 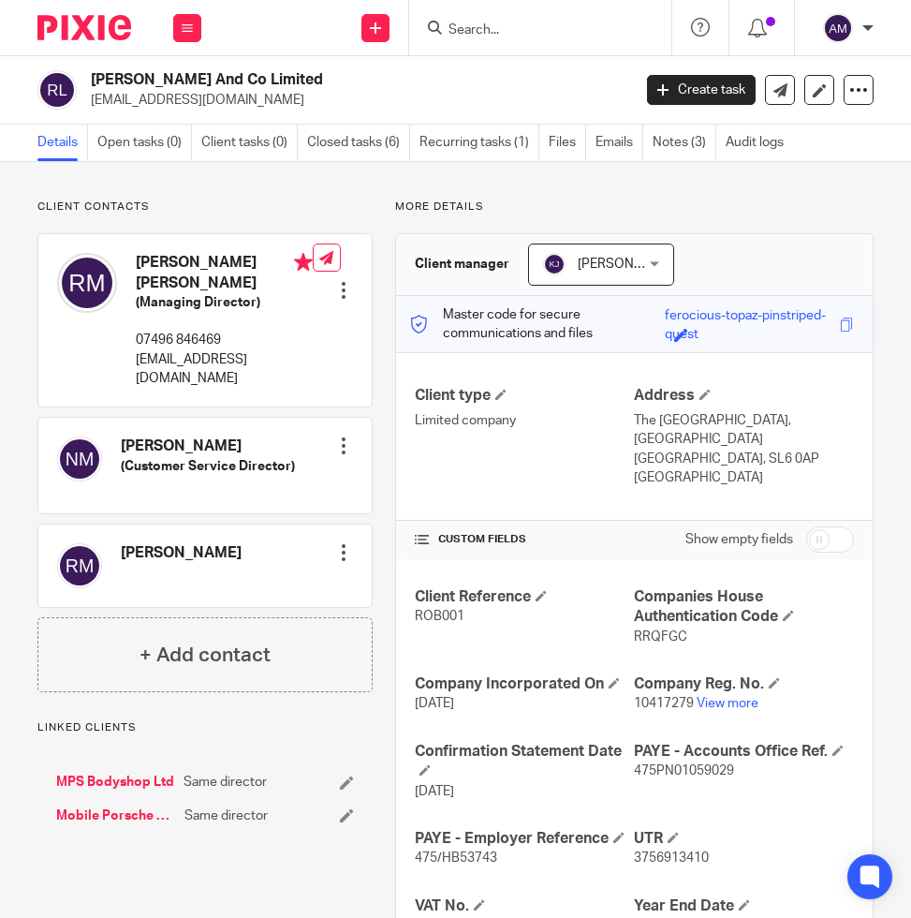 What do you see at coordinates (525, 906) in the screenshot?
I see `h4: VAT No.` at bounding box center [525, 906].